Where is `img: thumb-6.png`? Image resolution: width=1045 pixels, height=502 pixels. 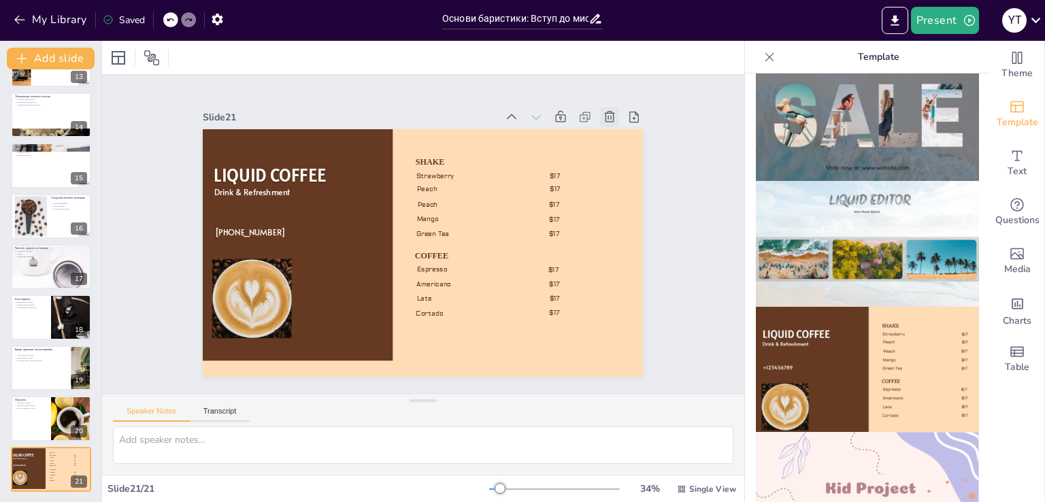 img: thumb-6.png is located at coordinates (868, 118).